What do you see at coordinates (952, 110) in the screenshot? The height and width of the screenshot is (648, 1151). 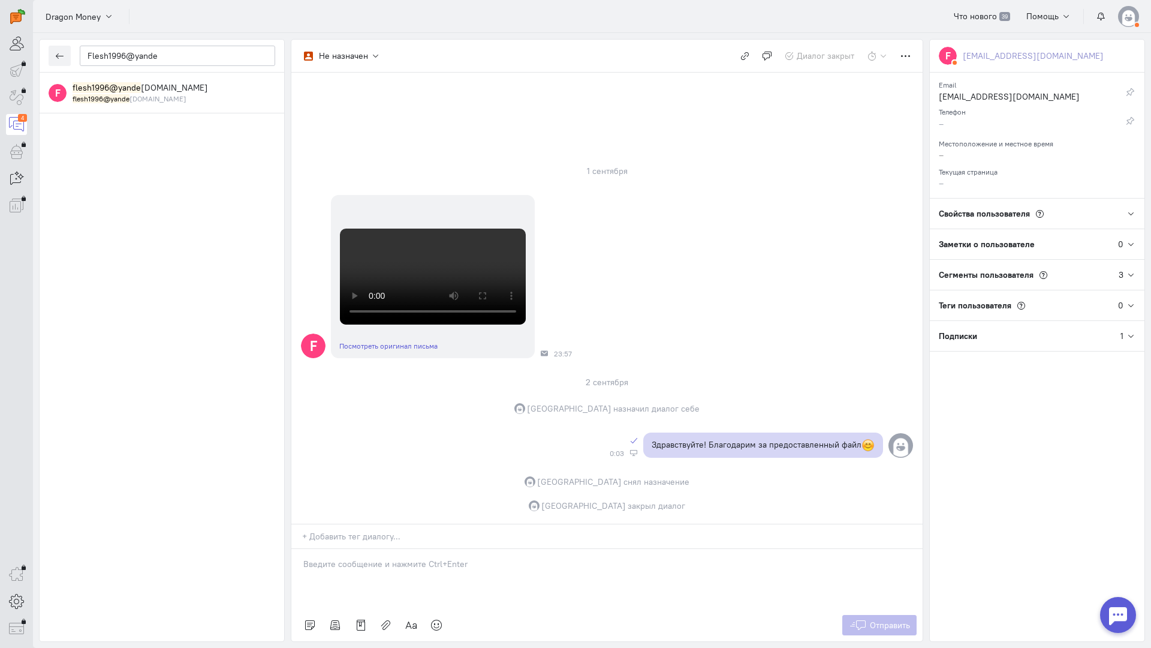 I see `small: Телефон` at bounding box center [952, 110].